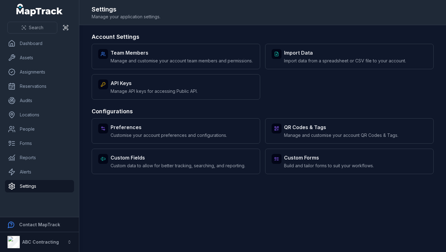  What do you see at coordinates (176, 87) in the screenshot?
I see `a: API KeysManage API keys for accessing Public API.` at bounding box center [176, 87].